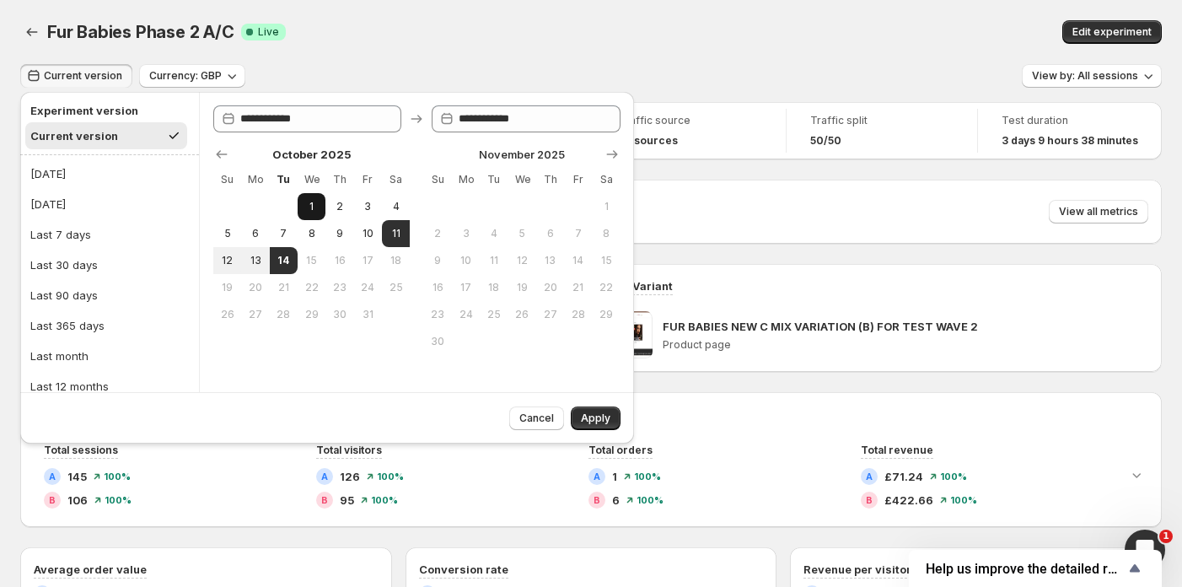 The width and height of the screenshot is (1182, 587). Describe the element at coordinates (311, 288) in the screenshot. I see `button: Wednesday October 22 2025` at that location.